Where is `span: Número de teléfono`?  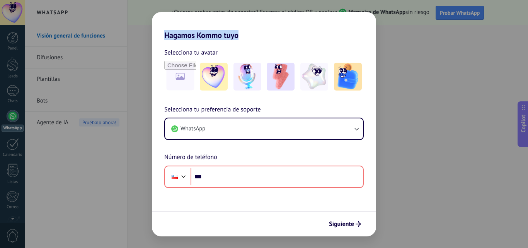
span: Número de teléfono is located at coordinates (190, 157).